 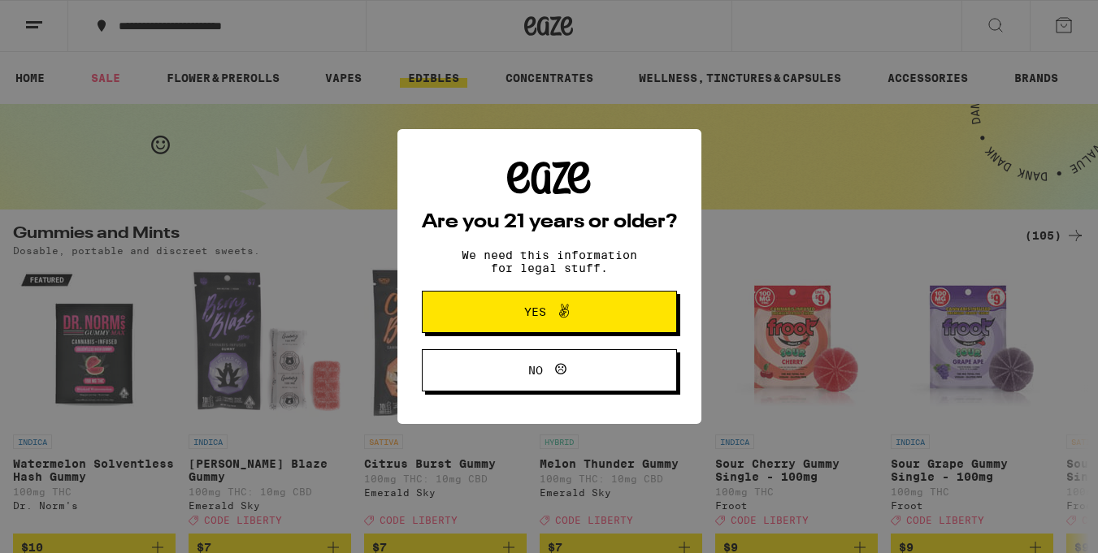 I want to click on span: No, so click(x=536, y=371).